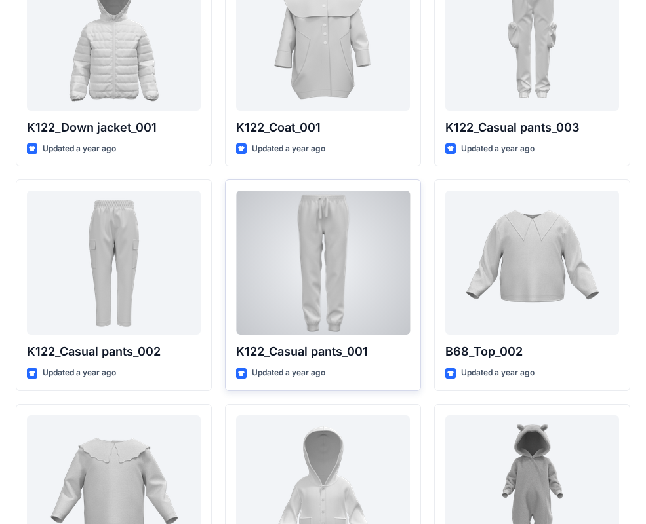 Image resolution: width=646 pixels, height=524 pixels. Describe the element at coordinates (322, 128) in the screenshot. I see `p: K122_Coat_001` at that location.